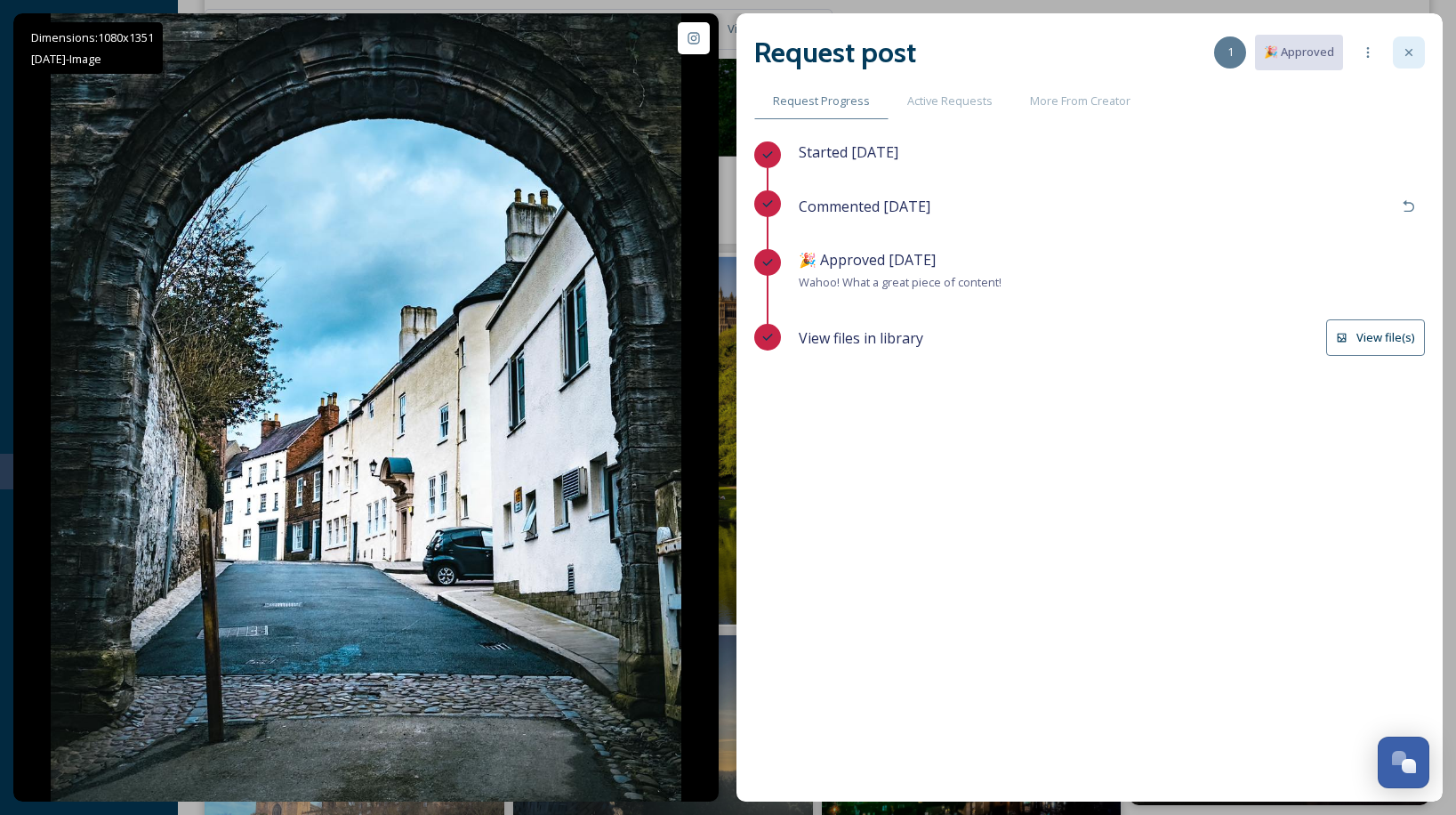 This screenshot has width=1456, height=815. I want to click on span: View files in library, so click(861, 338).